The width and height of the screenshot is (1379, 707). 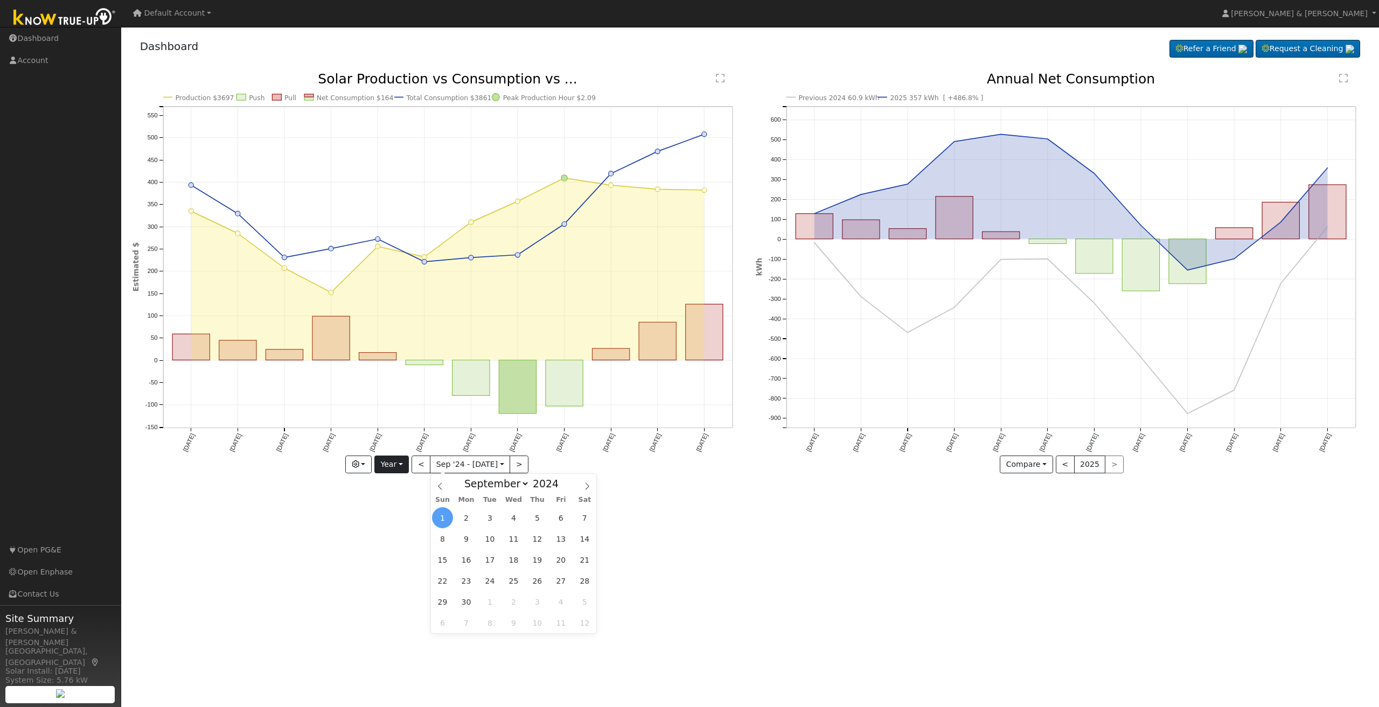 What do you see at coordinates (561, 602) in the screenshot?
I see `span: October 4, 2024` at bounding box center [561, 602].